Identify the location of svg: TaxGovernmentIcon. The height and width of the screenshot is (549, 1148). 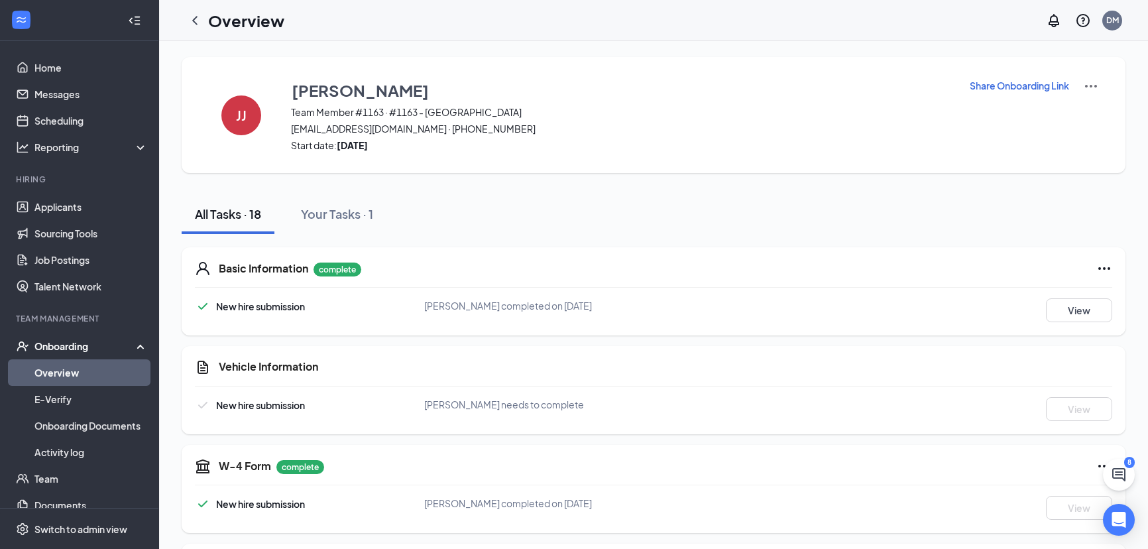
(203, 466).